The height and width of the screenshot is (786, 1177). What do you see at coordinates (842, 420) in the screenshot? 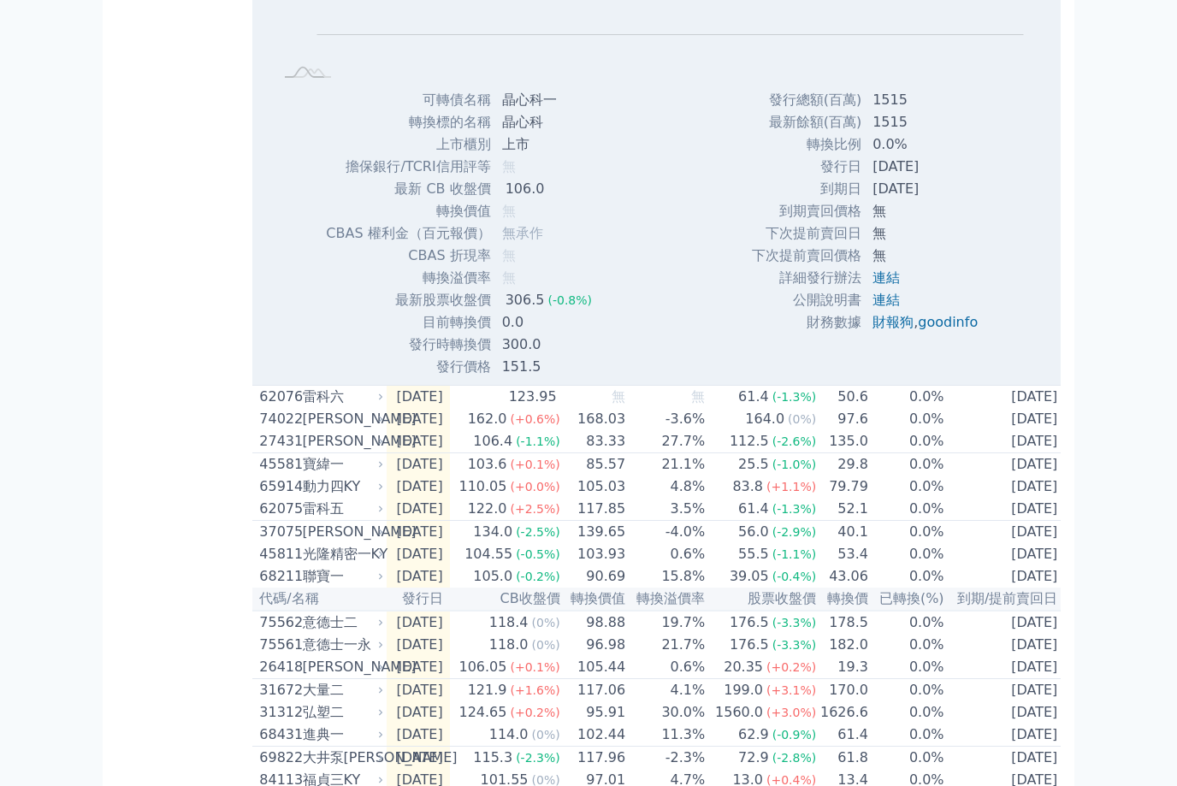
I see `td: 97.6` at bounding box center [842, 420].